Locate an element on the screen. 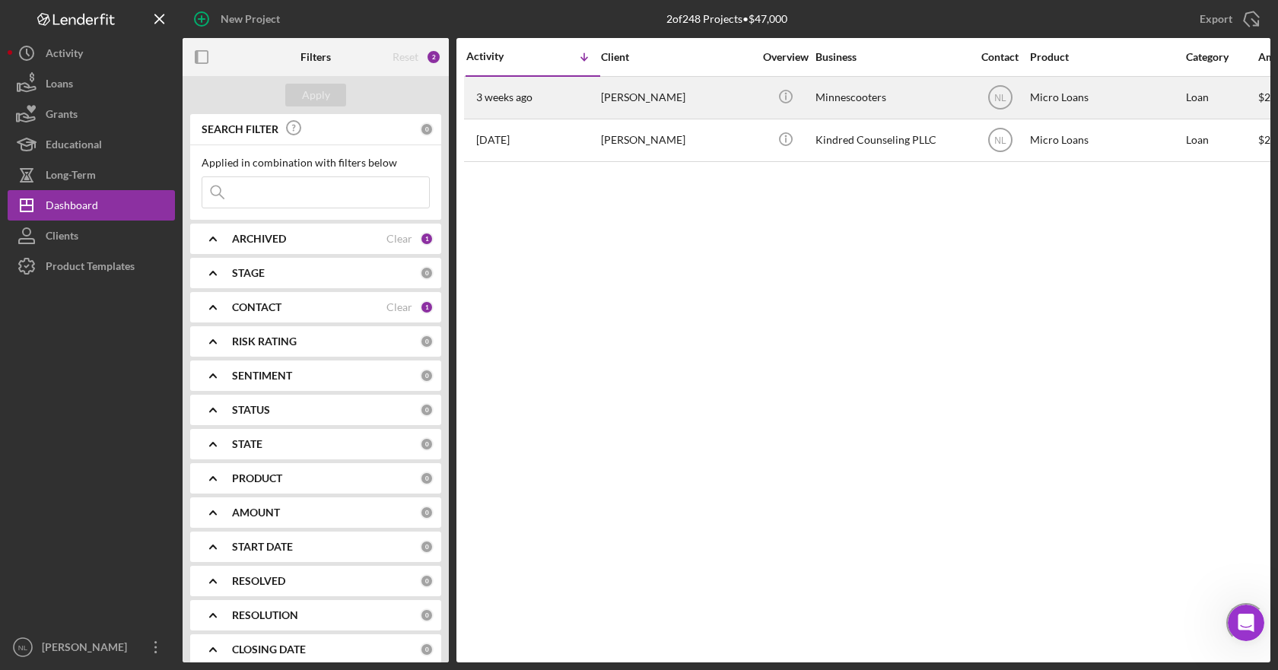 The height and width of the screenshot is (670, 1278). a: Educational is located at coordinates (91, 145).